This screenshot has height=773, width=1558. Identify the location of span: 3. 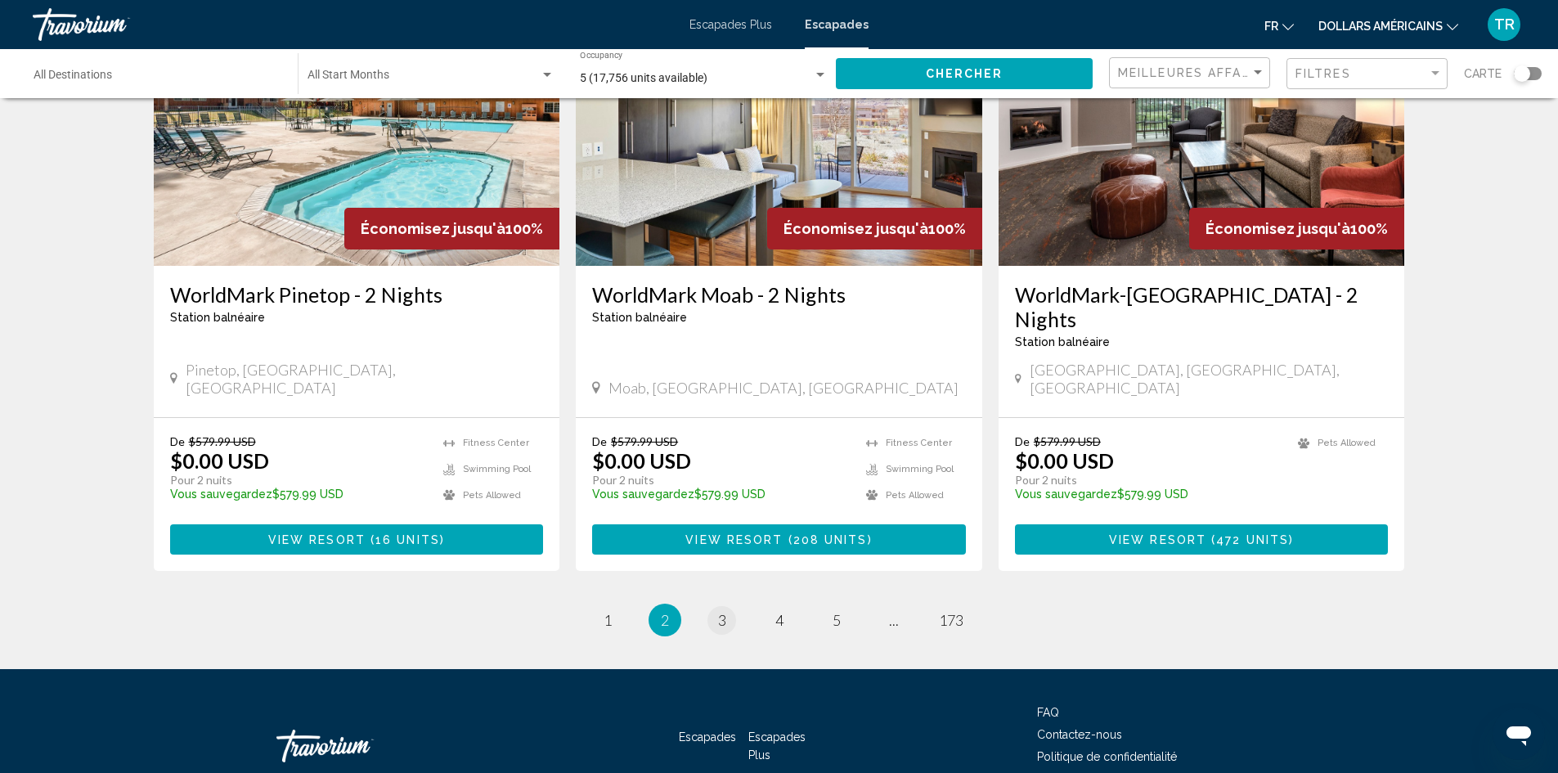
(722, 620).